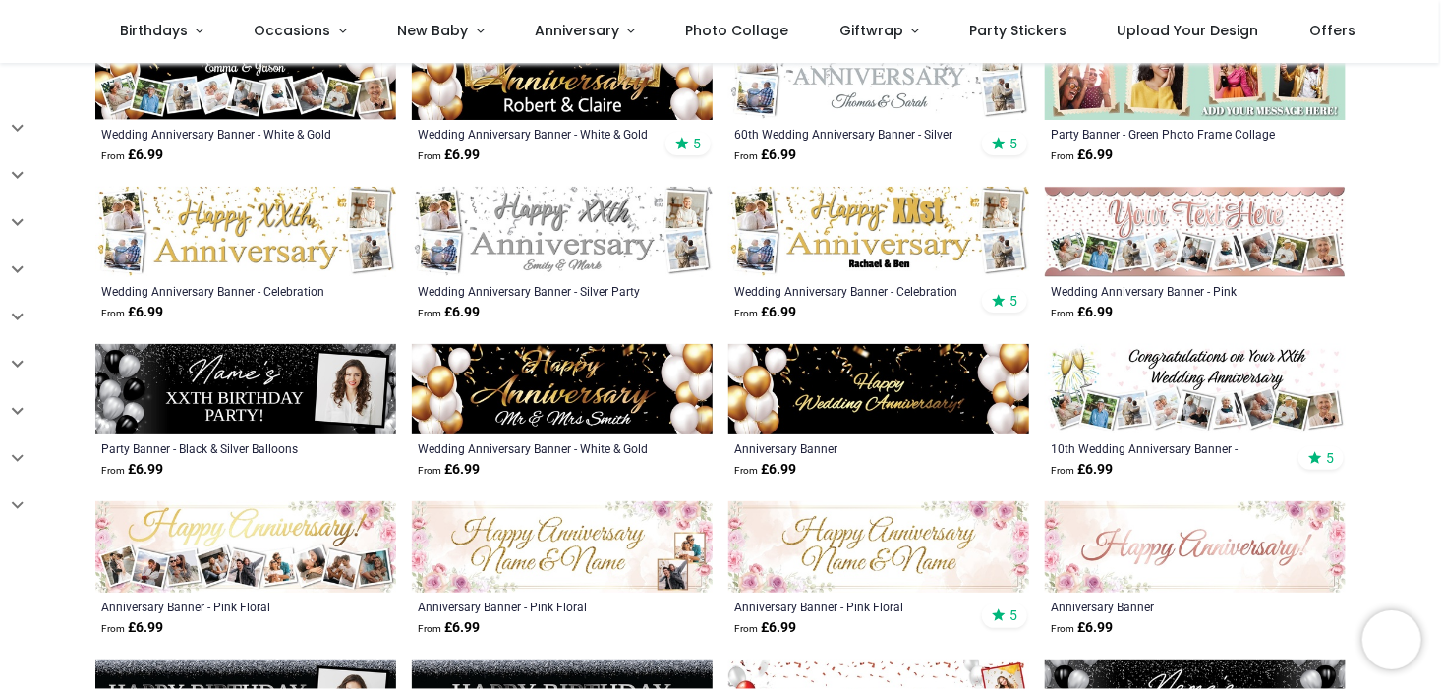  What do you see at coordinates (1166, 448) in the screenshot?
I see `div: 10th Wedding Anniversary Banner - Champagne Design` at bounding box center [1166, 448].